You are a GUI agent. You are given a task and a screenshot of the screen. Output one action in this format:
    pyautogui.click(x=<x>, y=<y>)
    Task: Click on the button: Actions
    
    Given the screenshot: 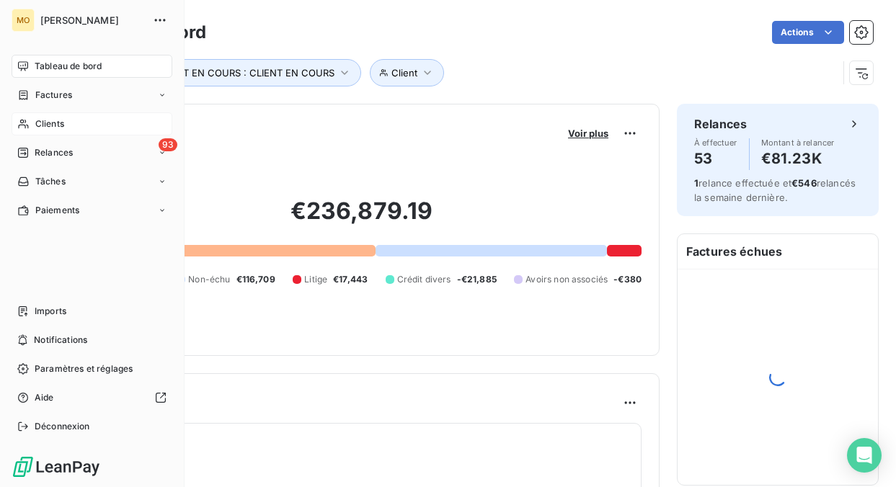 What is the action you would take?
    pyautogui.click(x=808, y=32)
    